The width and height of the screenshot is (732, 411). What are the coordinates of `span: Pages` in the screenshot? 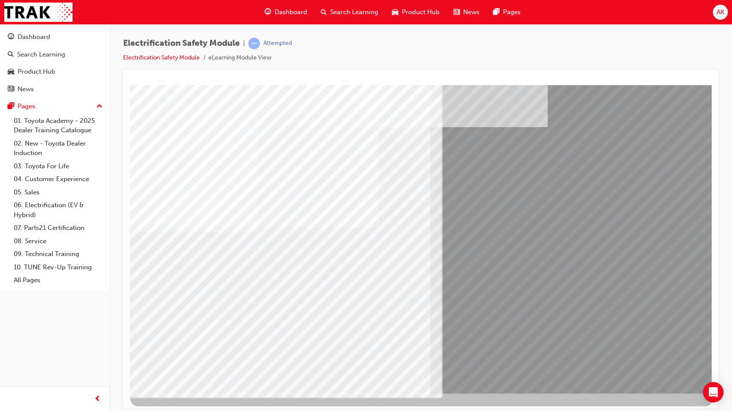 It's located at (511, 12).